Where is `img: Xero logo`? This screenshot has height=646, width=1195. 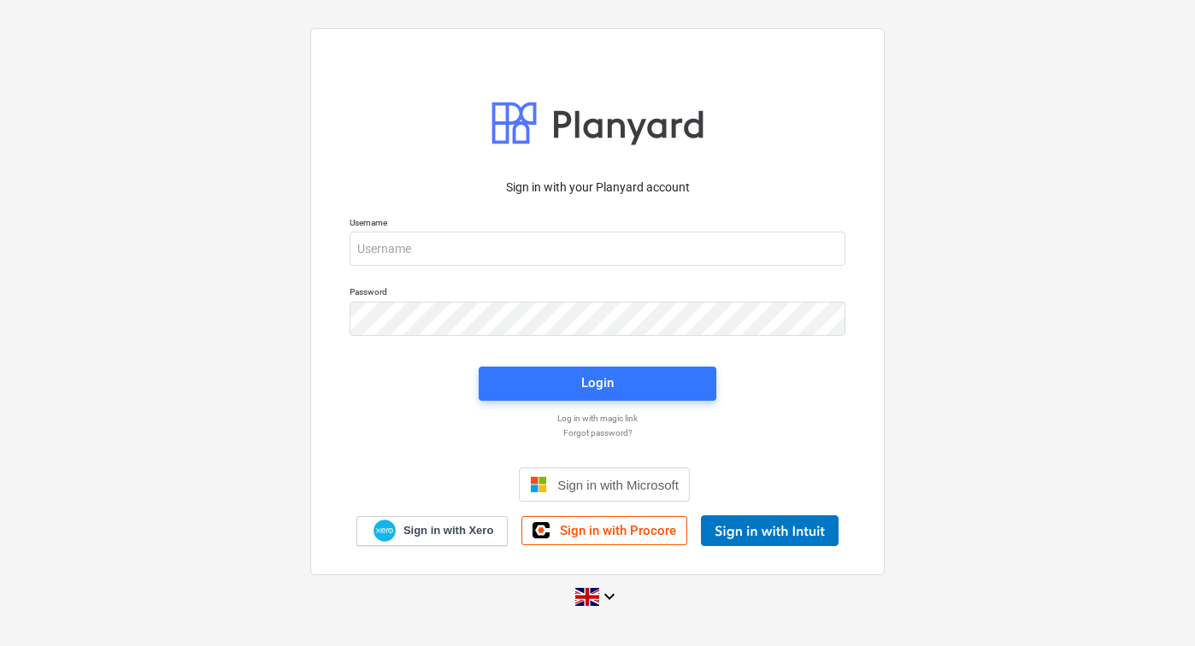 img: Xero logo is located at coordinates (385, 531).